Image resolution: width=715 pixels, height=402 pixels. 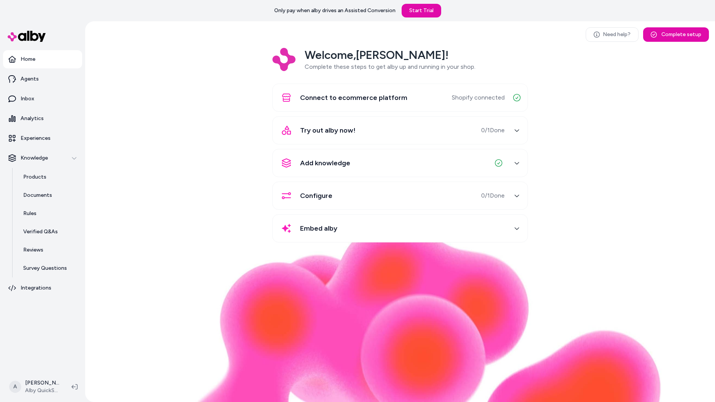 What do you see at coordinates (421, 11) in the screenshot?
I see `a: Start Trial` at bounding box center [421, 11].